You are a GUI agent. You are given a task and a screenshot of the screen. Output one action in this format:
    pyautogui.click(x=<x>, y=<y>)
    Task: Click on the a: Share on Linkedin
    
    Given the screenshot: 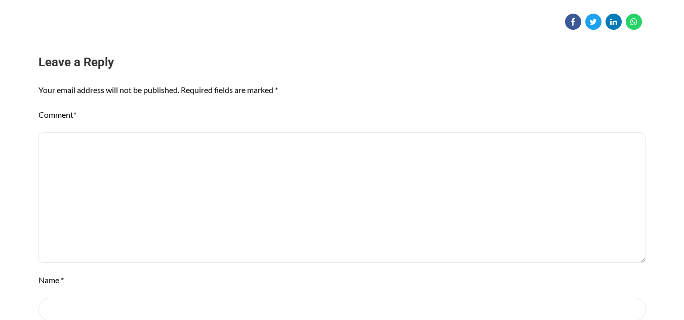 What is the action you would take?
    pyautogui.click(x=613, y=22)
    